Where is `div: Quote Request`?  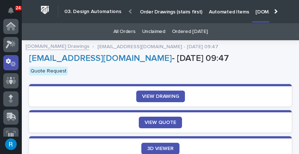 div: Quote Request is located at coordinates (48, 71).